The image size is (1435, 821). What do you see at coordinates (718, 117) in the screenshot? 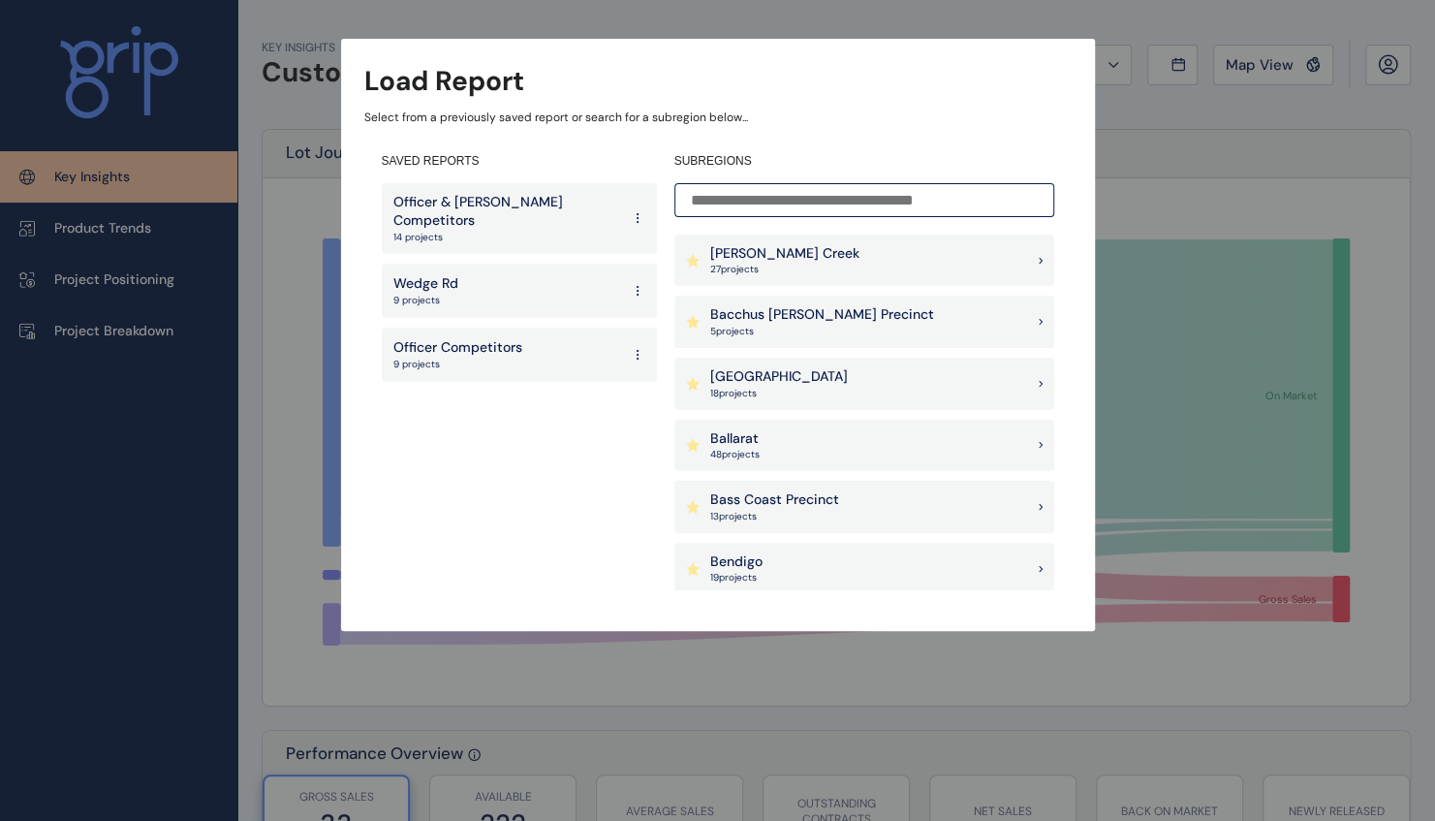
I see `p: Select from a previously saved report or search for a subregion below...` at bounding box center [718, 117].